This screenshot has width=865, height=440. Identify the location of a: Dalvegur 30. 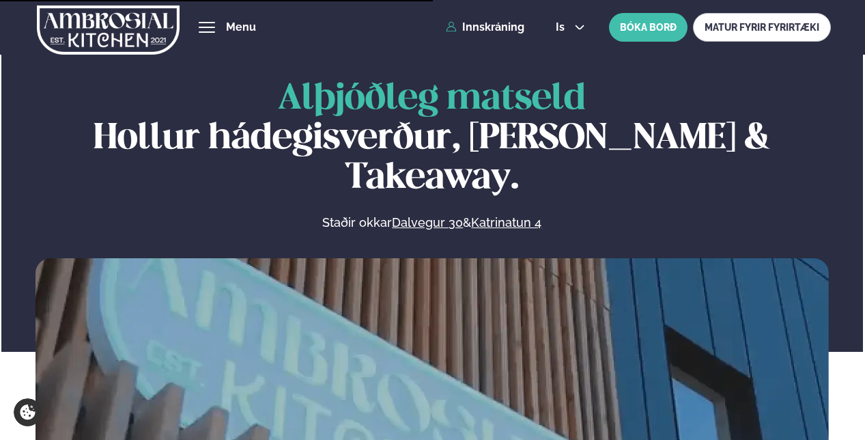
(427, 222).